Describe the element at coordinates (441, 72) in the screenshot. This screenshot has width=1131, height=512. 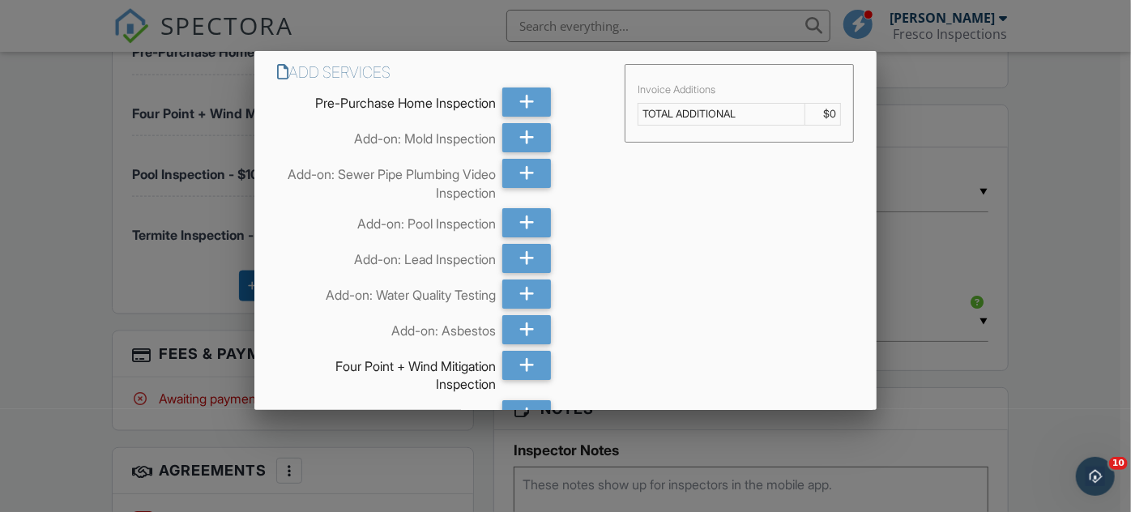
I see `h6: Add Services` at that location.